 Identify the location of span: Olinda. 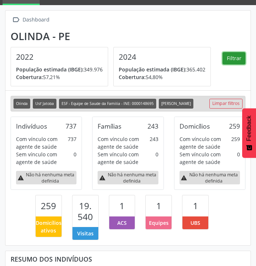
(22, 103).